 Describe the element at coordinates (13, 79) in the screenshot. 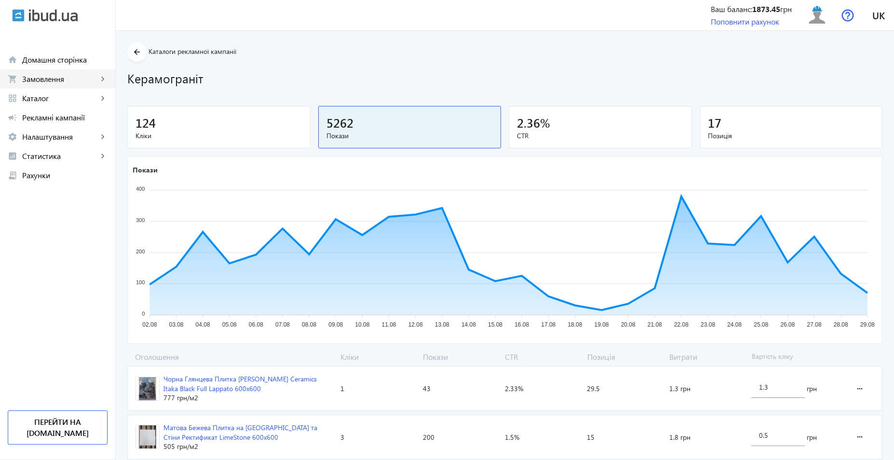

I see `mat-icon: shopping_cart` at that location.